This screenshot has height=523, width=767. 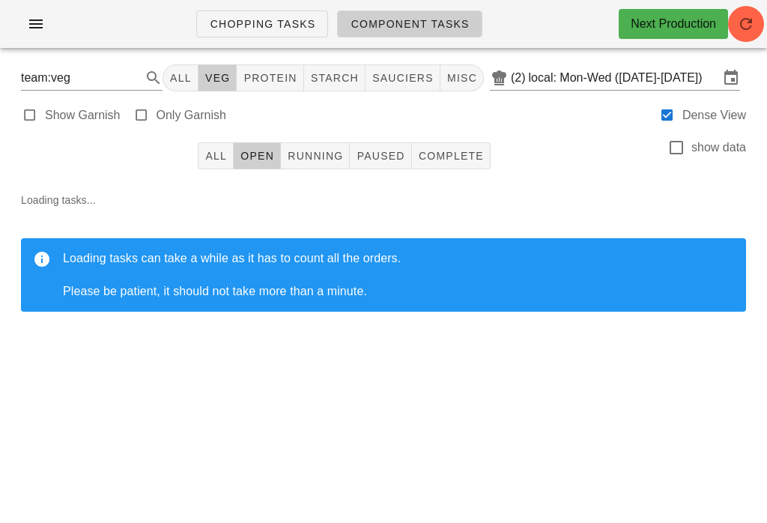 I want to click on a: Component Tasks, so click(x=409, y=24).